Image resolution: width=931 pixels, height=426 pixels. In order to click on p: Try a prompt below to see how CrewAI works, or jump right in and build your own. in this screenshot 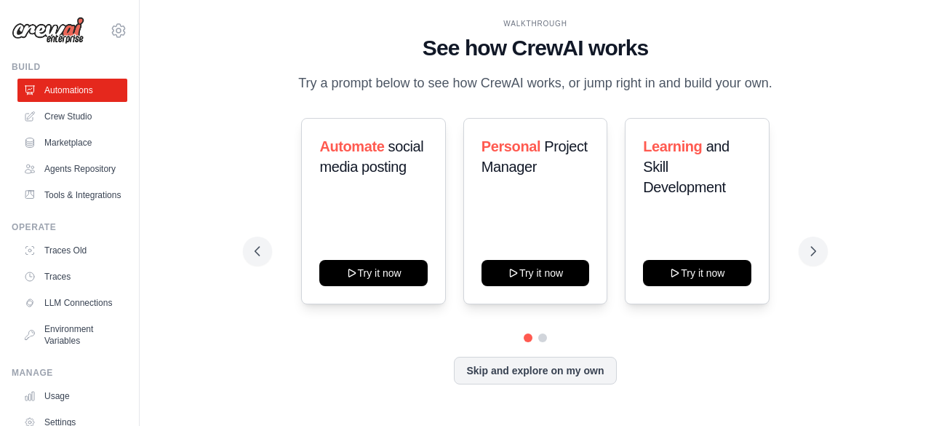, I will do `click(536, 83)`.